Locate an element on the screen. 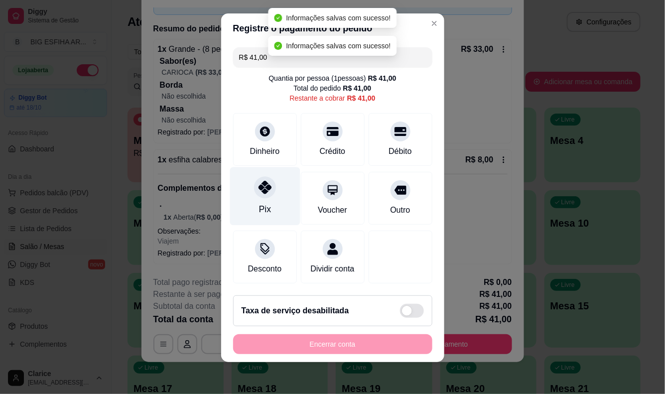 This screenshot has width=665, height=394. div: Desconto is located at coordinates (265, 269).